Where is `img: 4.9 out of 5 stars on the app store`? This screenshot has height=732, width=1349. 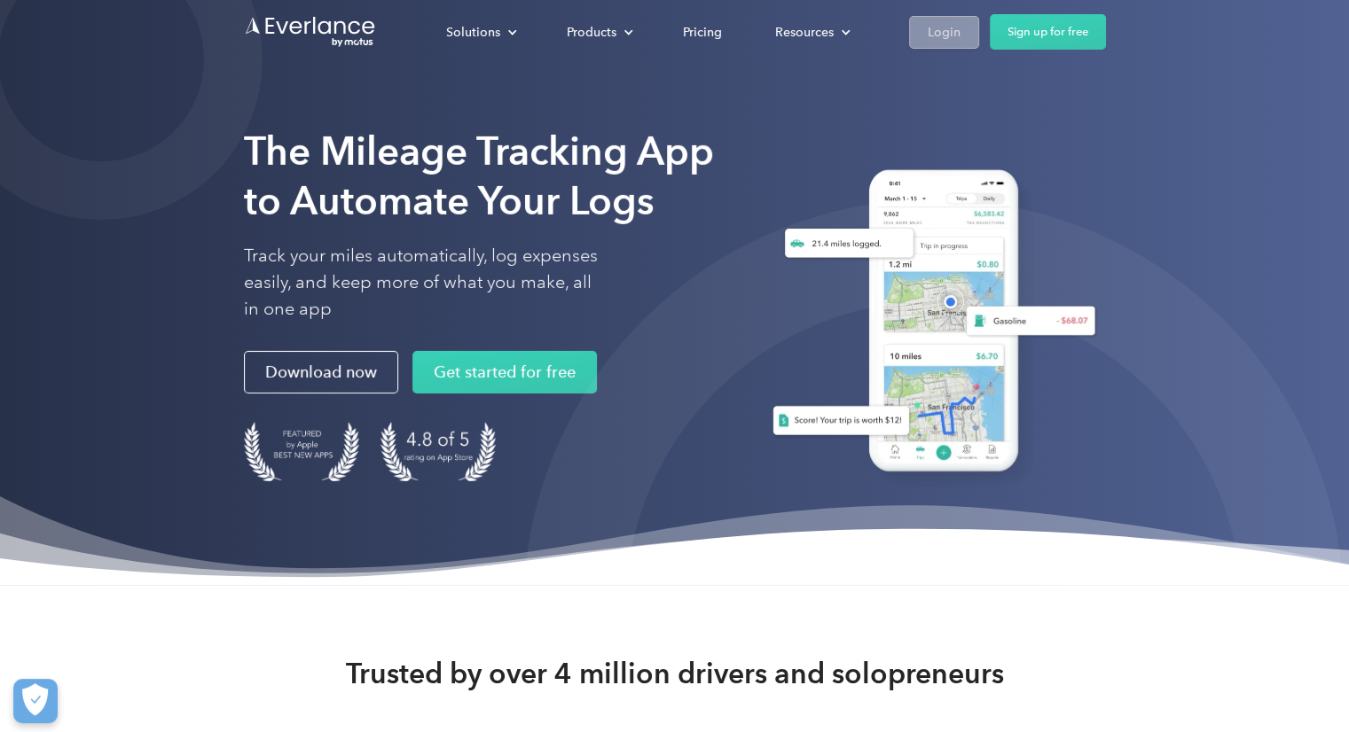
img: 4.9 out of 5 stars on the app store is located at coordinates (438, 451).